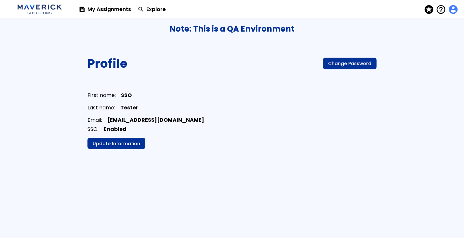  I want to click on a: Update Information, so click(116, 144).